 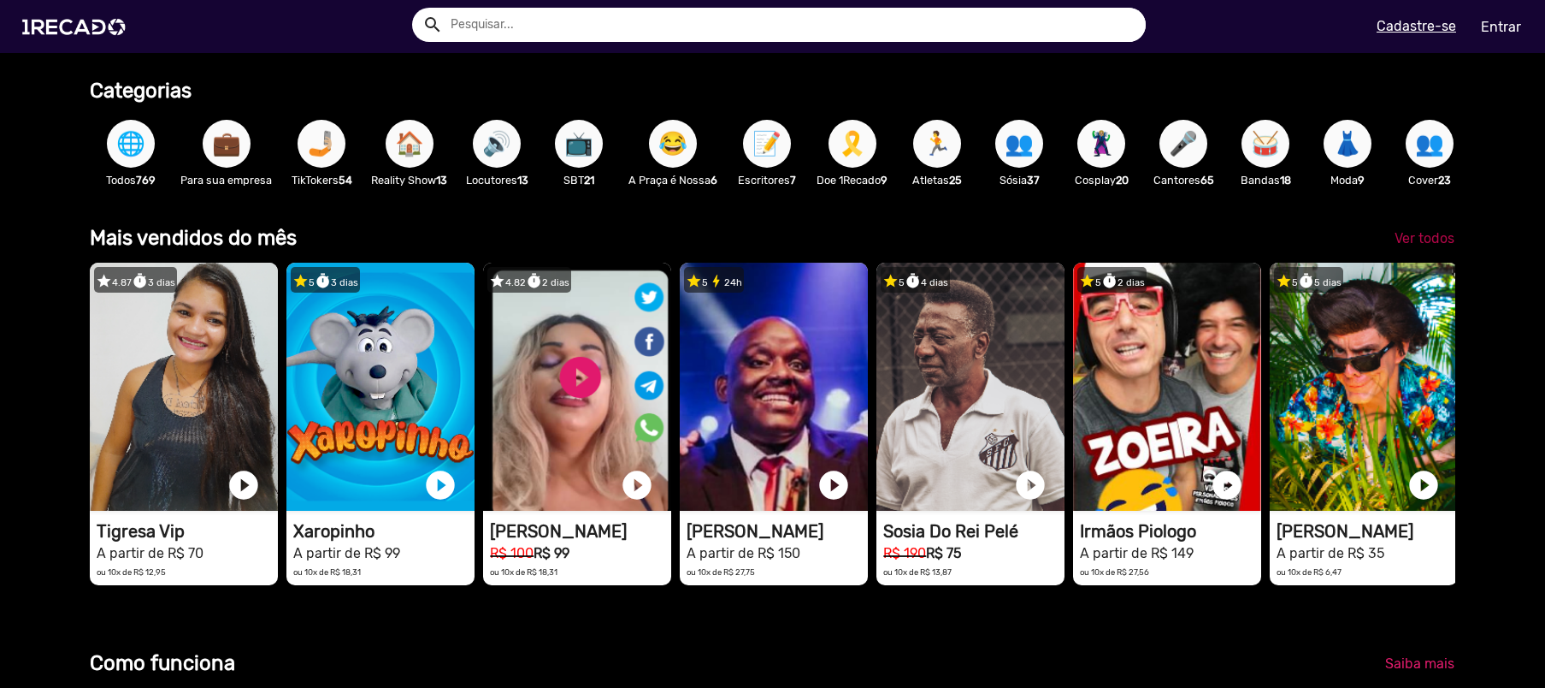 What do you see at coordinates (1137, 553) in the screenshot?
I see `small: A partir de R$ 149` at bounding box center [1137, 553].